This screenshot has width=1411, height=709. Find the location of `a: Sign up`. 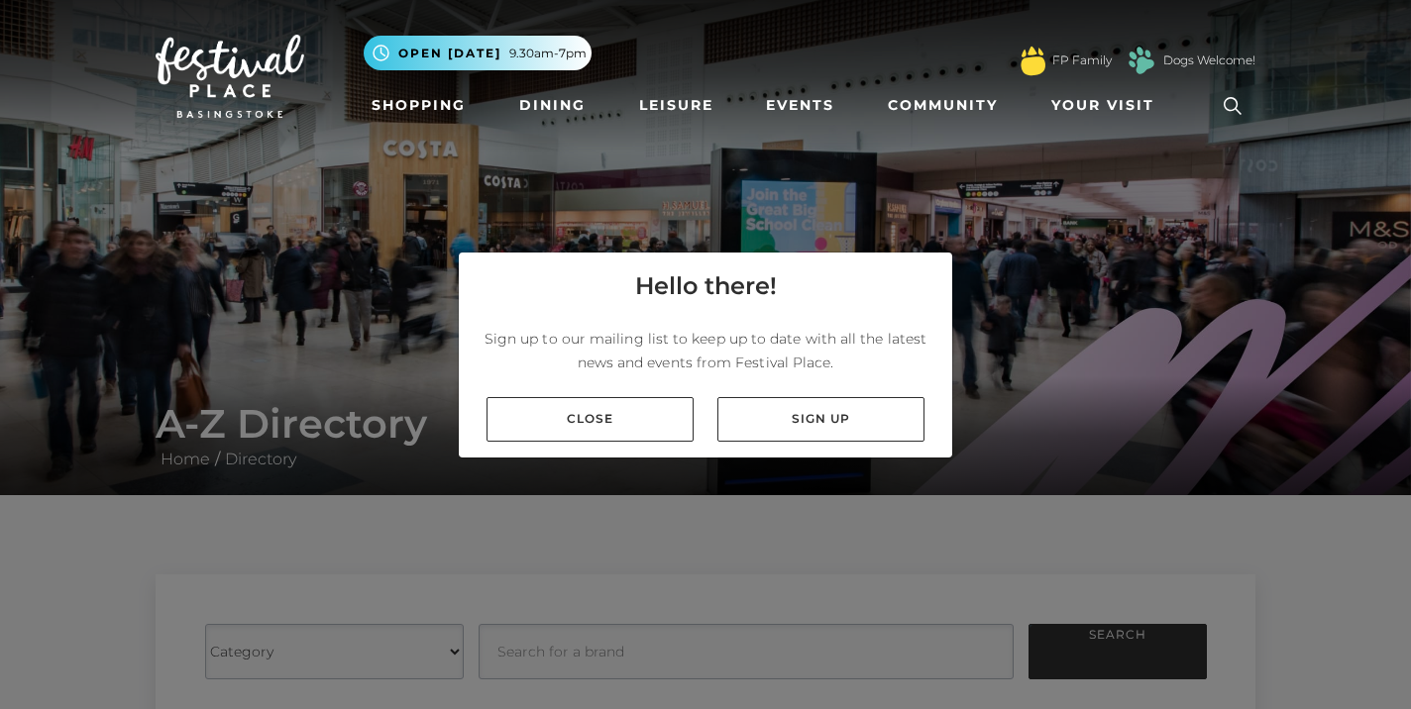

a: Sign up is located at coordinates (820, 419).